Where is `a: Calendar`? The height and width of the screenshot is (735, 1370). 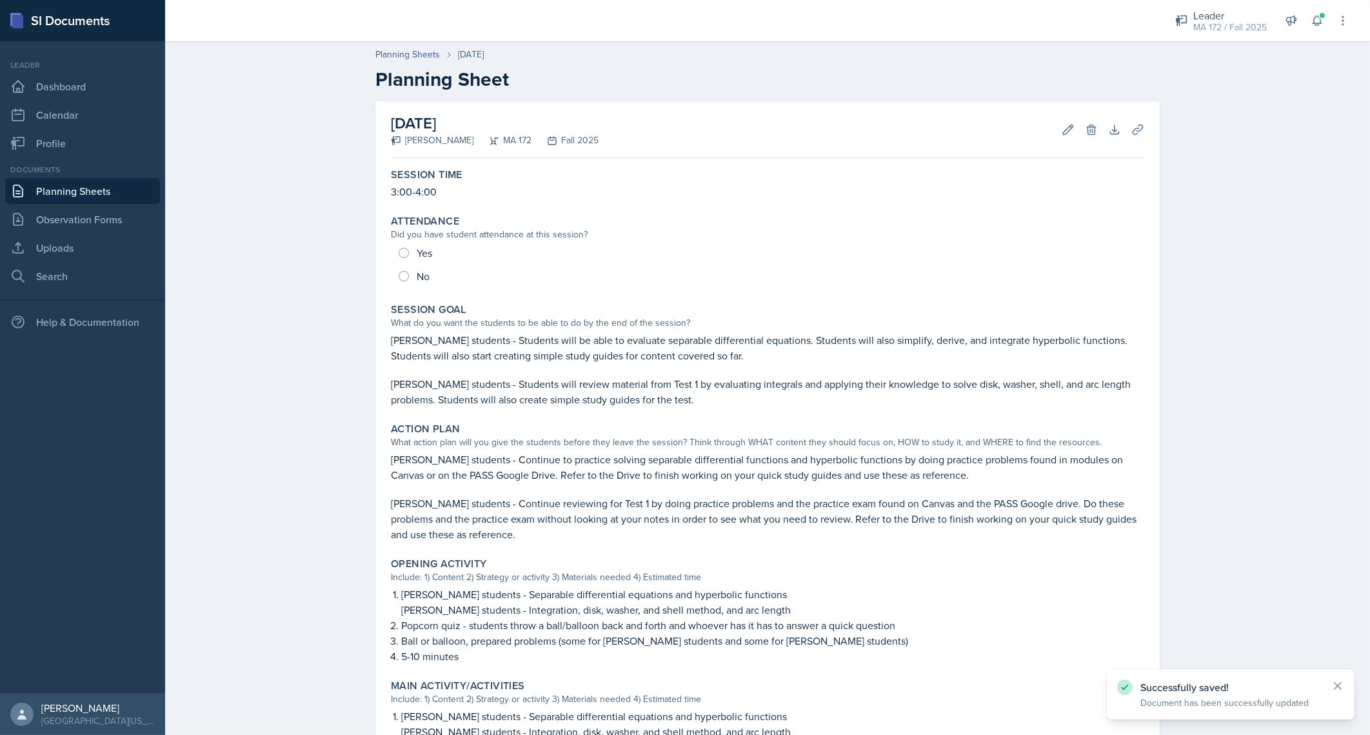 a: Calendar is located at coordinates (83, 115).